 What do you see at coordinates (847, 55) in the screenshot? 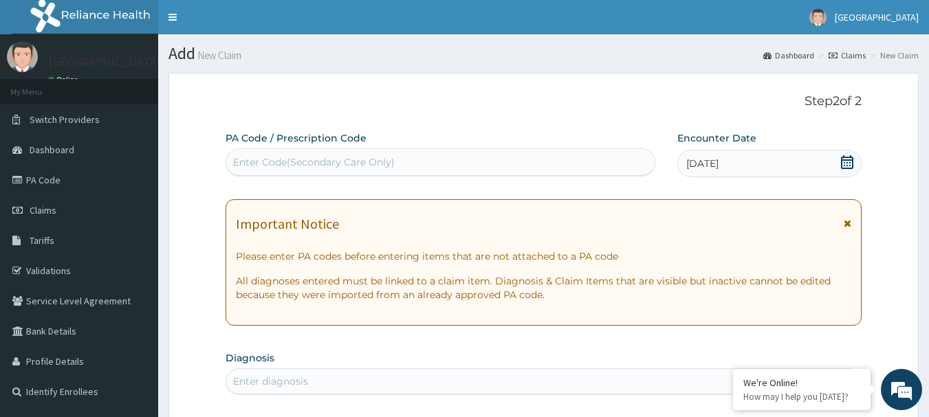
I see `a: Claims` at bounding box center [847, 55].